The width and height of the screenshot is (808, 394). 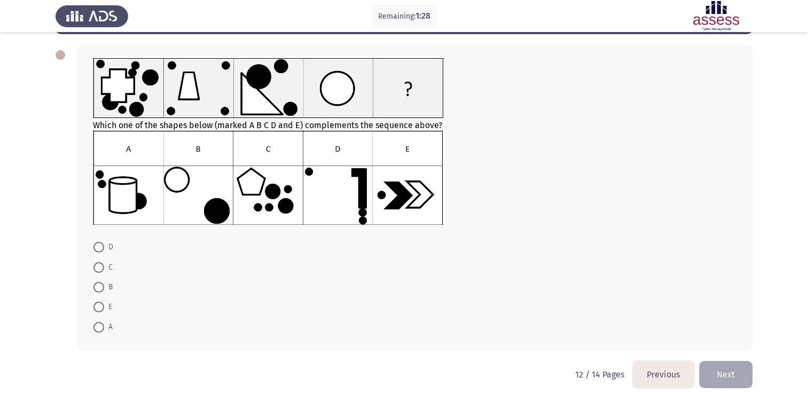 What do you see at coordinates (108, 268) in the screenshot?
I see `span: C` at bounding box center [108, 268].